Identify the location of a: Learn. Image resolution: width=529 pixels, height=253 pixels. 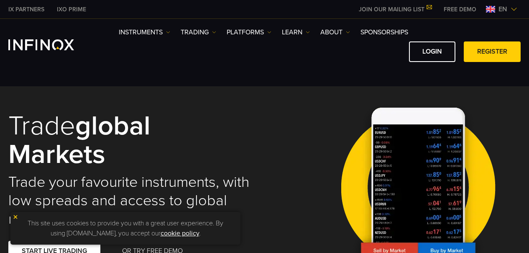
(296, 32).